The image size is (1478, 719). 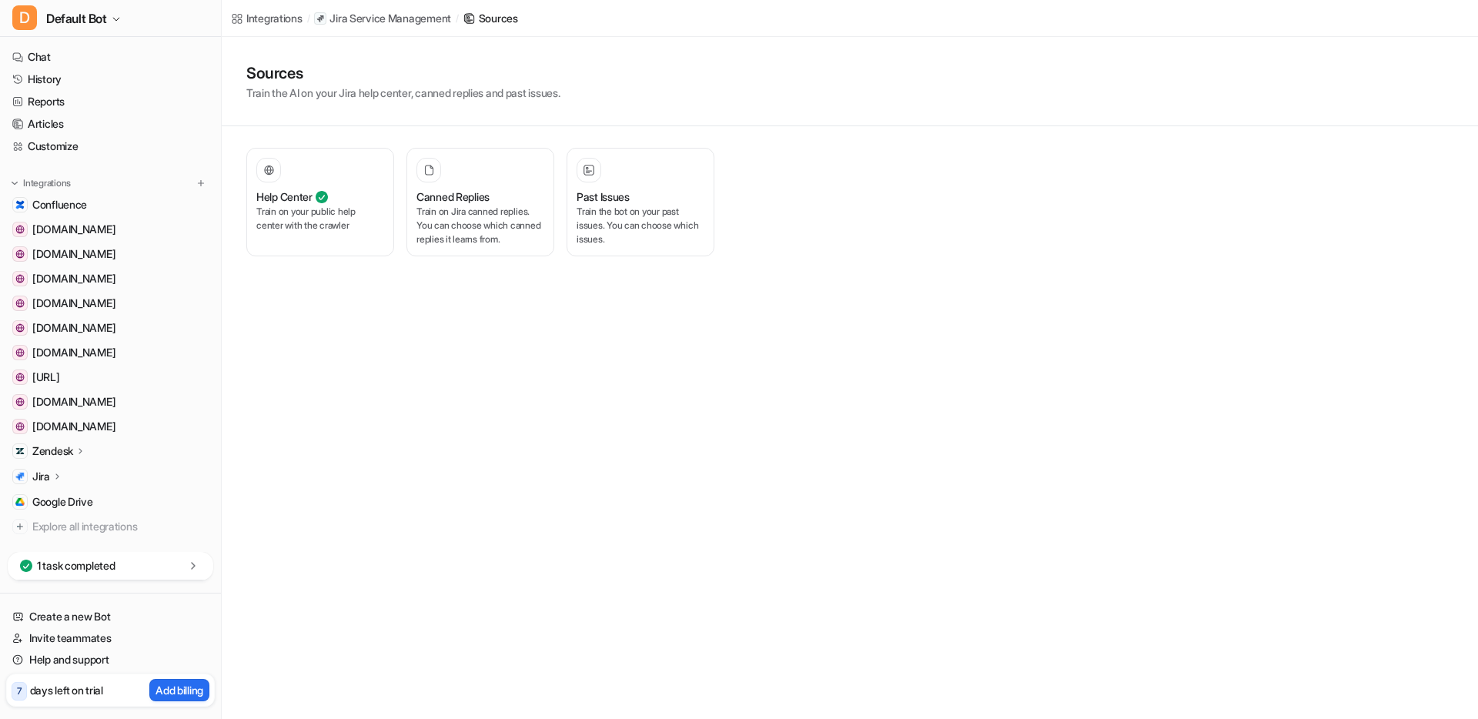 What do you see at coordinates (76, 18) in the screenshot?
I see `span: Default Bot` at bounding box center [76, 18].